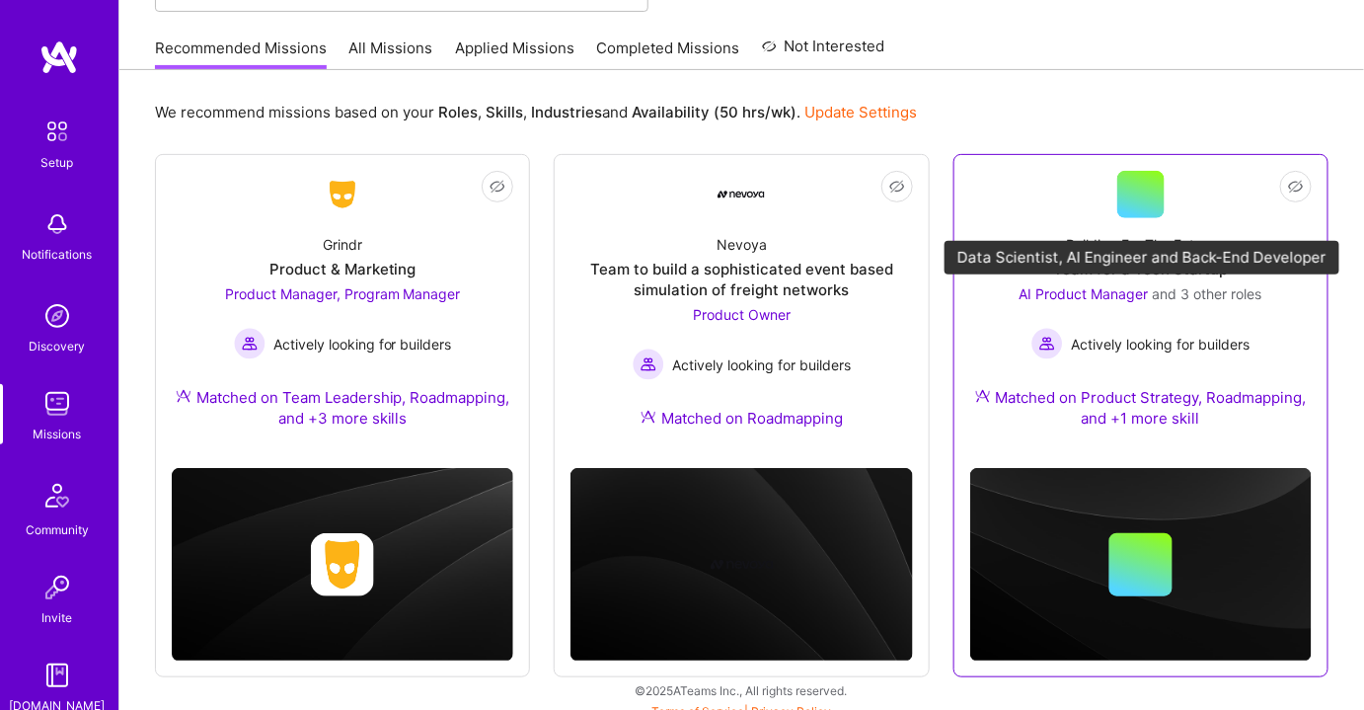  What do you see at coordinates (504, 112) in the screenshot?
I see `b: Skills` at bounding box center [504, 112].